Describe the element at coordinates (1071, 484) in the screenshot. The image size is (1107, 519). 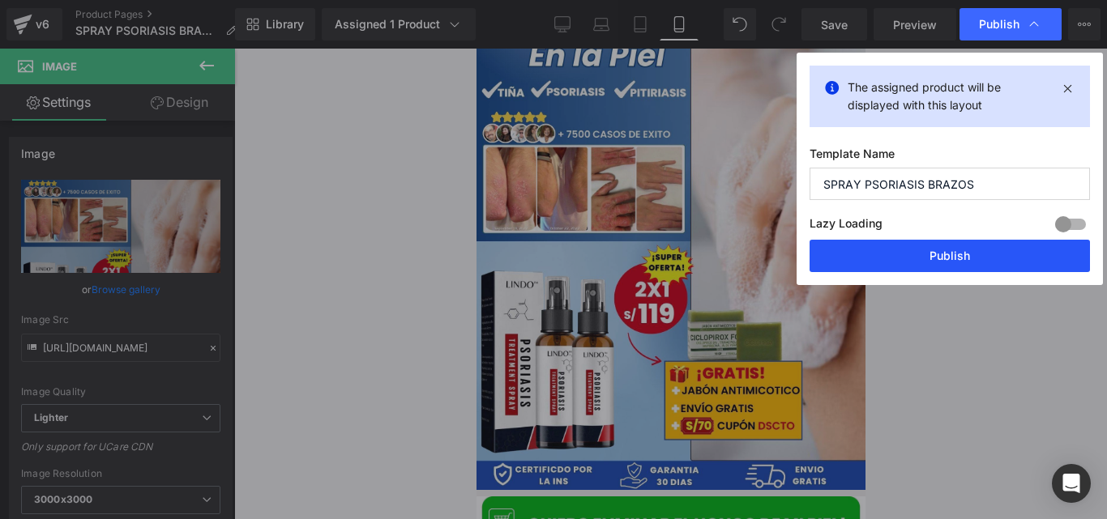
I see `div: Open Intercom Messenger` at that location.